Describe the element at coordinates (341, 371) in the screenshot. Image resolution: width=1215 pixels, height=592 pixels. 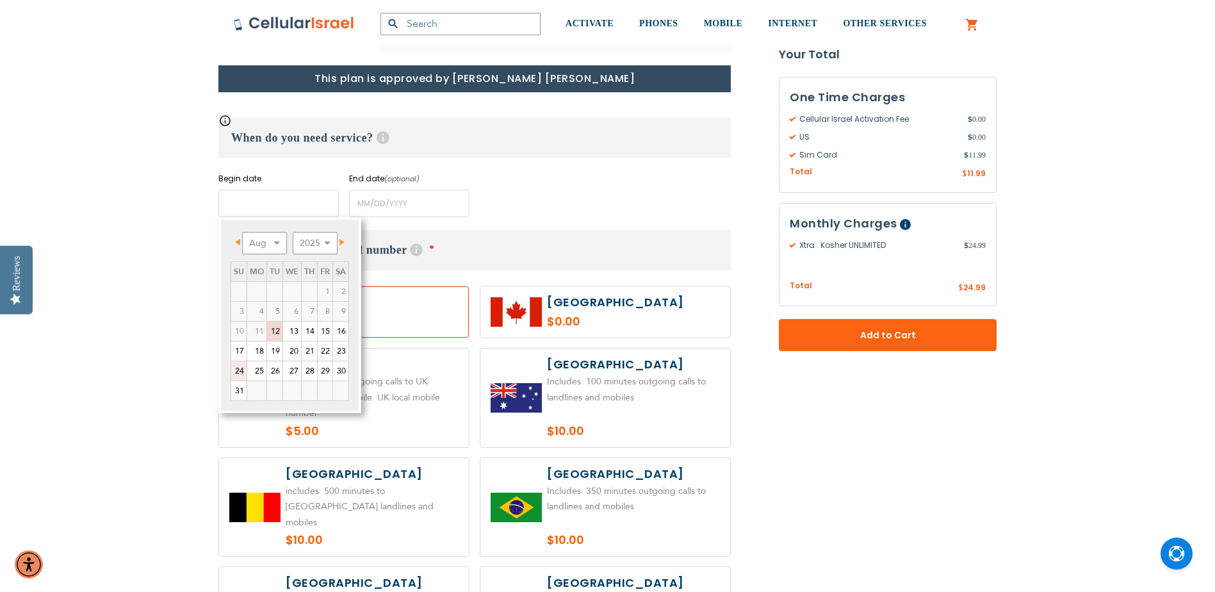
I see `a: 30` at that location.